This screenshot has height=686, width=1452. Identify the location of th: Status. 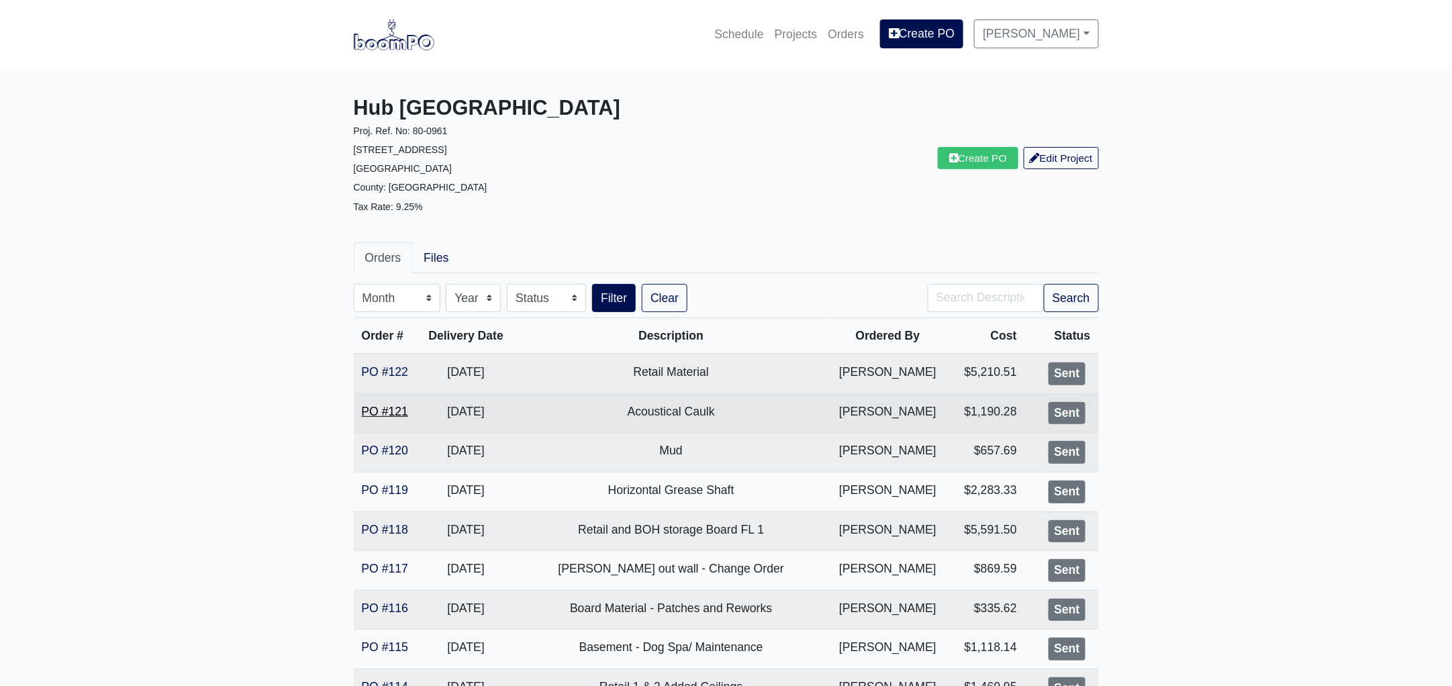
(1062, 336).